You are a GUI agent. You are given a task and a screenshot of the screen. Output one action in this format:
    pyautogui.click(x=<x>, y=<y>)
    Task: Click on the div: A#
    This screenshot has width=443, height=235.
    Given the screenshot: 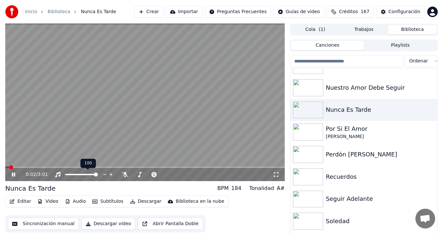 What is the action you would take?
    pyautogui.click(x=281, y=188)
    